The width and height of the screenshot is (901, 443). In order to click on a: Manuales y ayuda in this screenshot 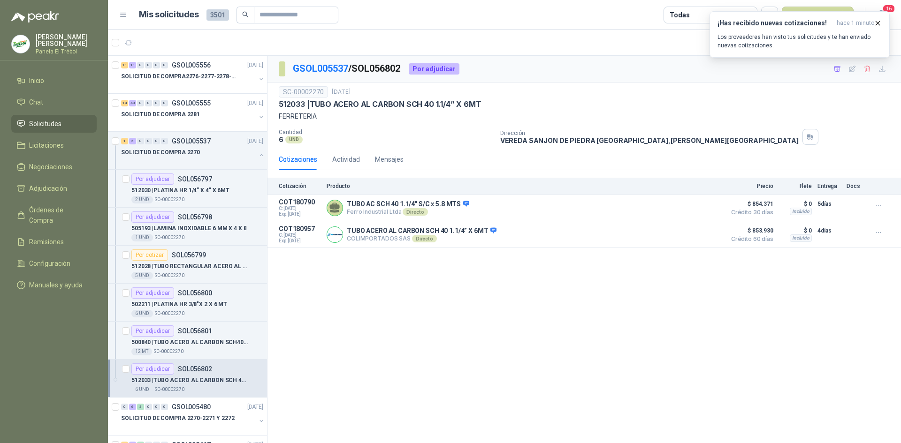, I will do `click(54, 285)`.